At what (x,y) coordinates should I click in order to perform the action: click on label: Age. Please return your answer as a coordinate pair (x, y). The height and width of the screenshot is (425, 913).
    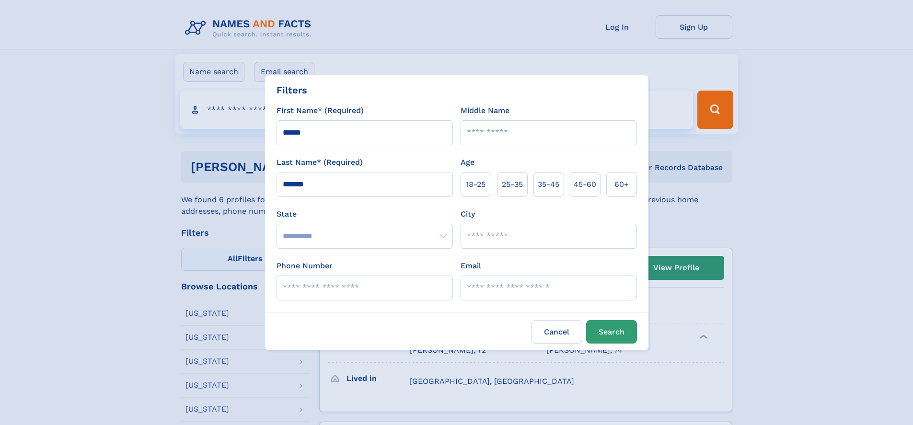
    Looking at the image, I should click on (467, 162).